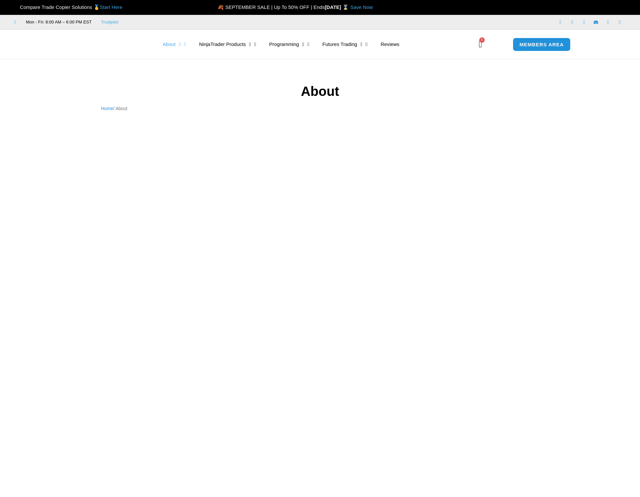 This screenshot has height=497, width=640. I want to click on span: Mon - Fri: 8:00 AM – 6:00 PM EST, so click(58, 22).